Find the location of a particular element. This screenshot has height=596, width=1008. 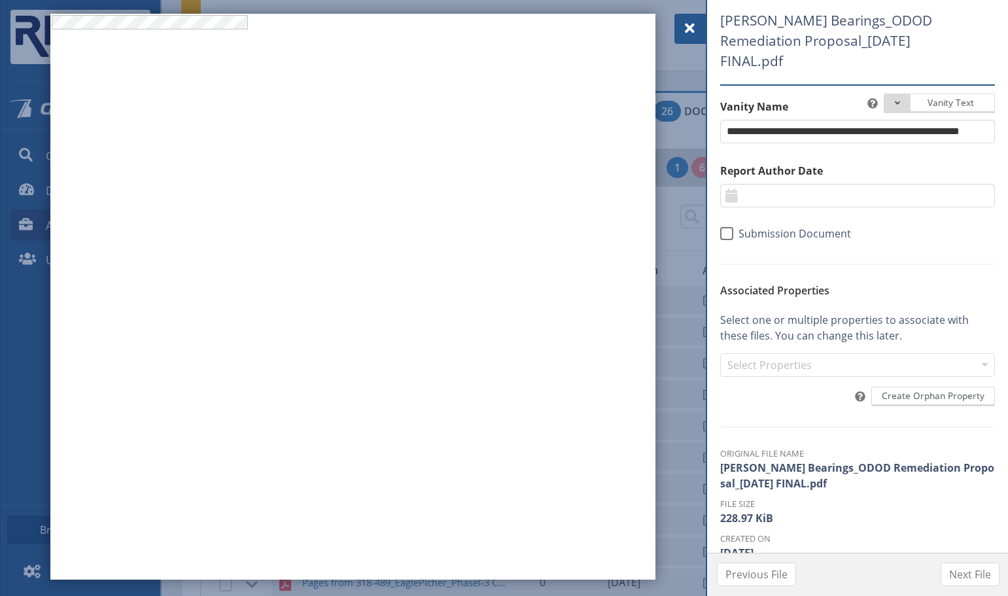

button: Vanity Text is located at coordinates (939, 103).